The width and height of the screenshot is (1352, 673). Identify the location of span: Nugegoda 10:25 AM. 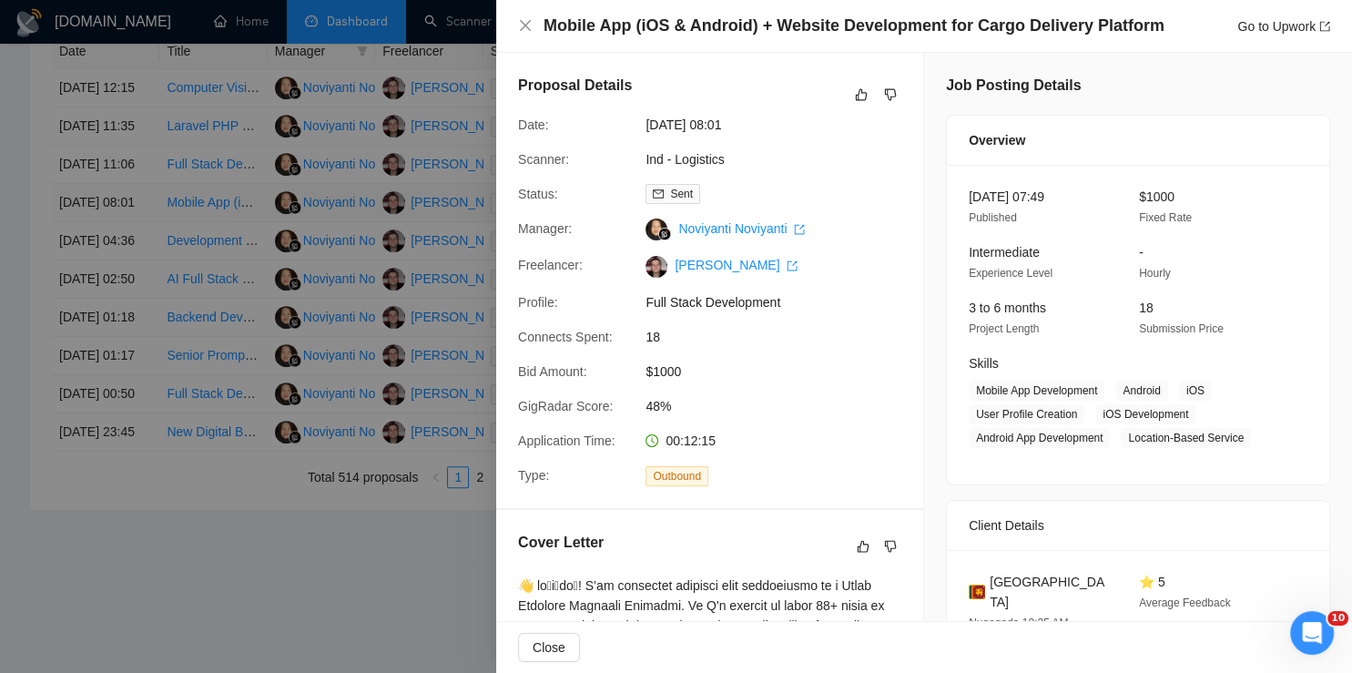
(1018, 623).